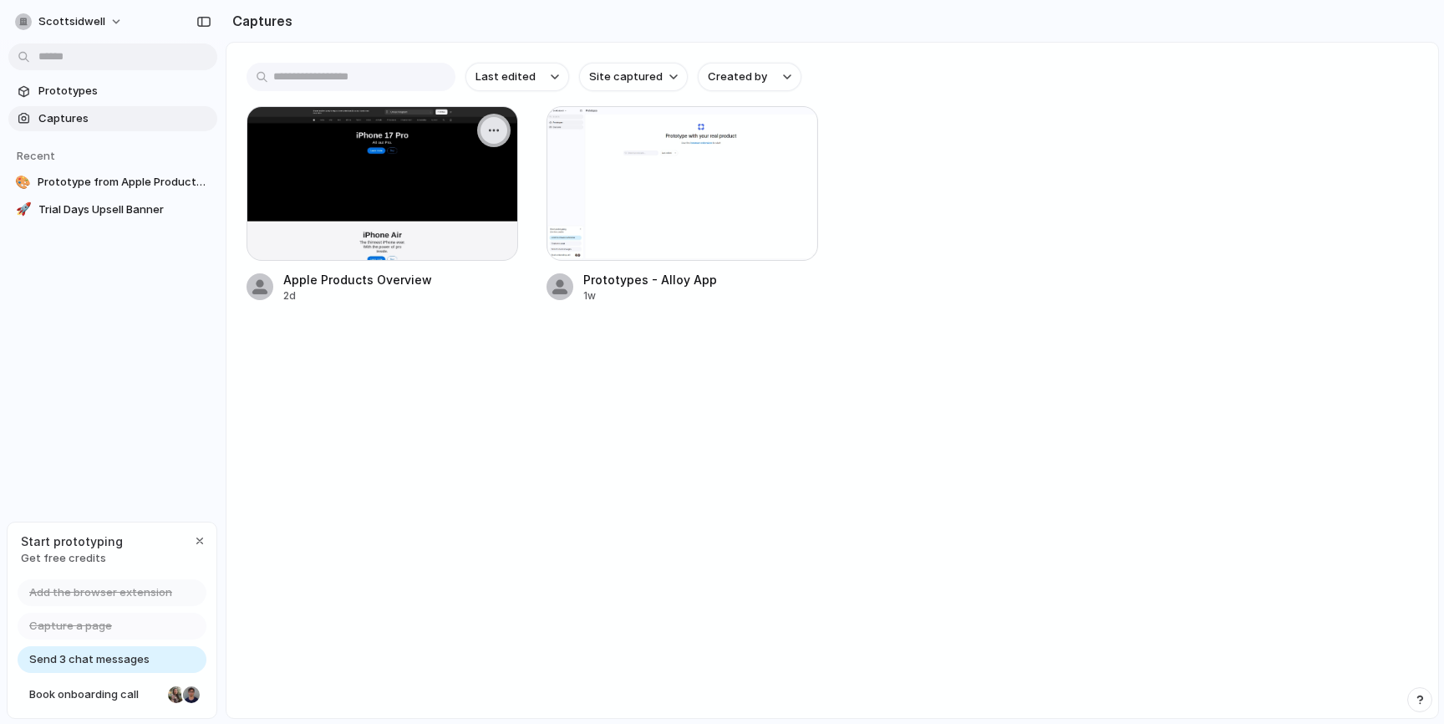 The image size is (1444, 724). Describe the element at coordinates (176, 694) in the screenshot. I see `div: Nicole Kubica` at that location.